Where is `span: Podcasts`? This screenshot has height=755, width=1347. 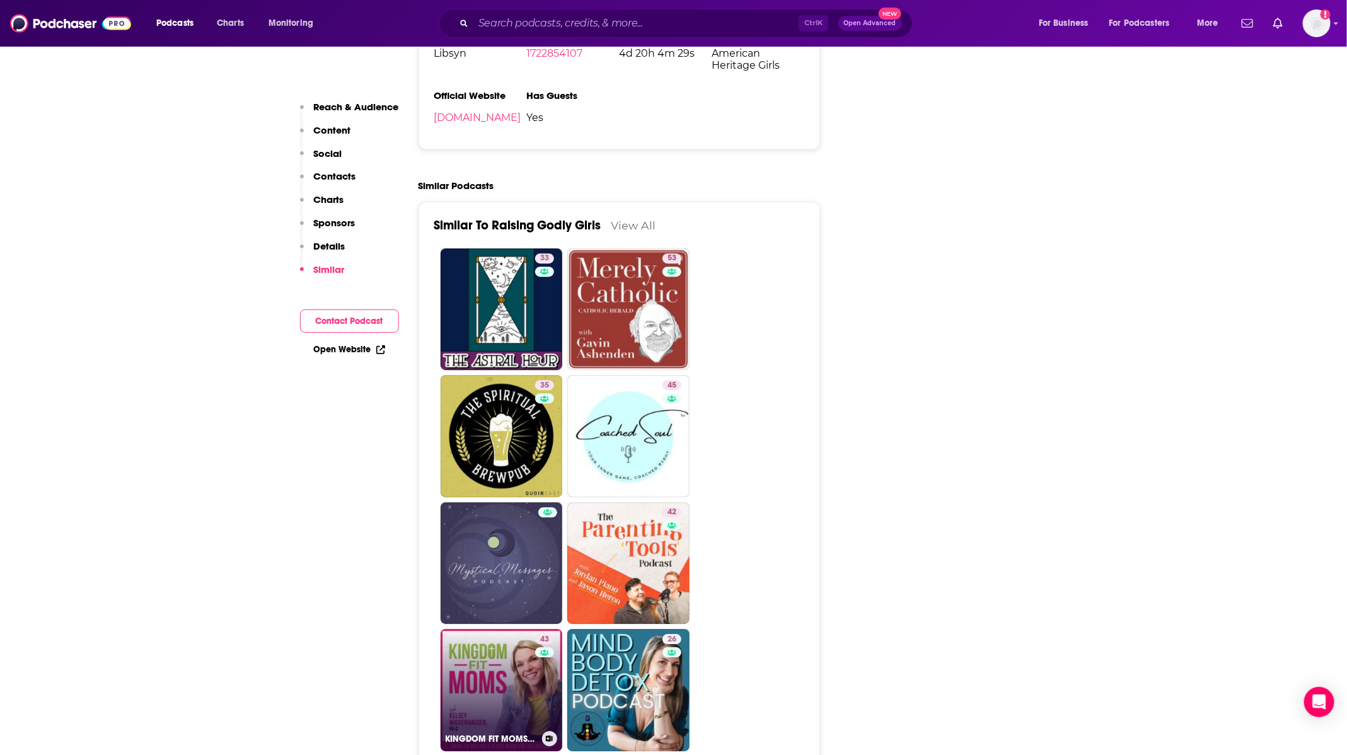
span: Podcasts is located at coordinates (175, 23).